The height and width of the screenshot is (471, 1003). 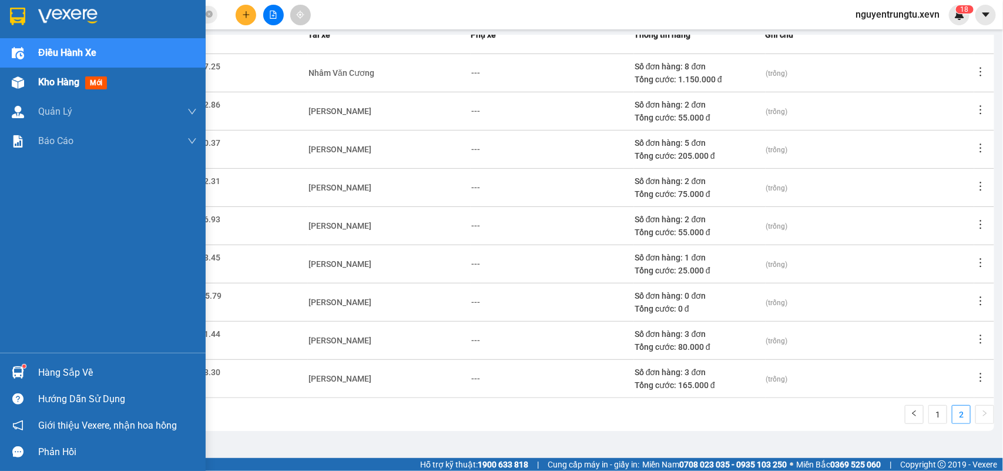 What do you see at coordinates (67, 52) in the screenshot?
I see `span: Điều hành xe` at bounding box center [67, 52].